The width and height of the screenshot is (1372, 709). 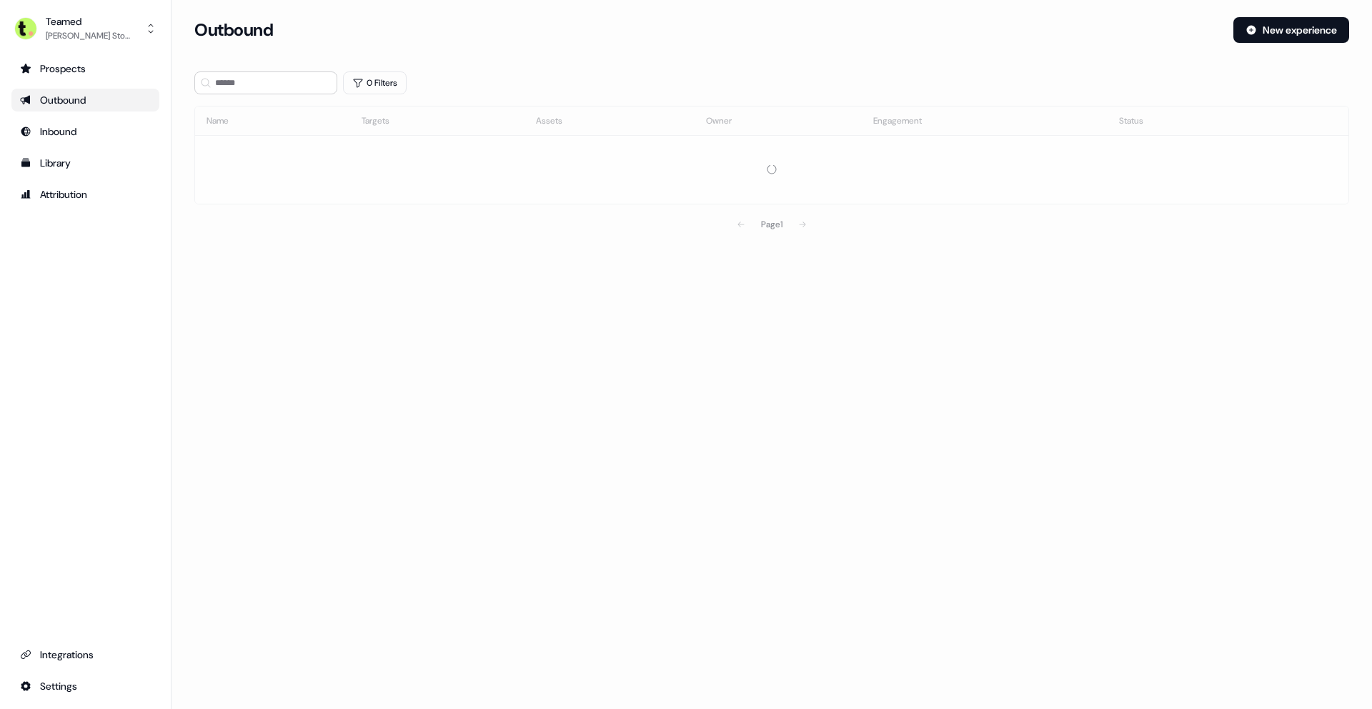 I want to click on div: Inbound, so click(x=85, y=132).